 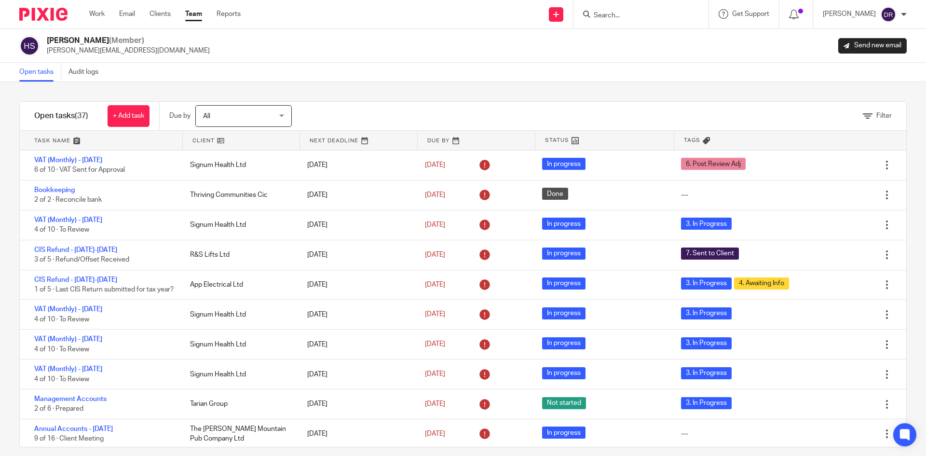 I want to click on span: 7. Sent to Client, so click(x=710, y=253).